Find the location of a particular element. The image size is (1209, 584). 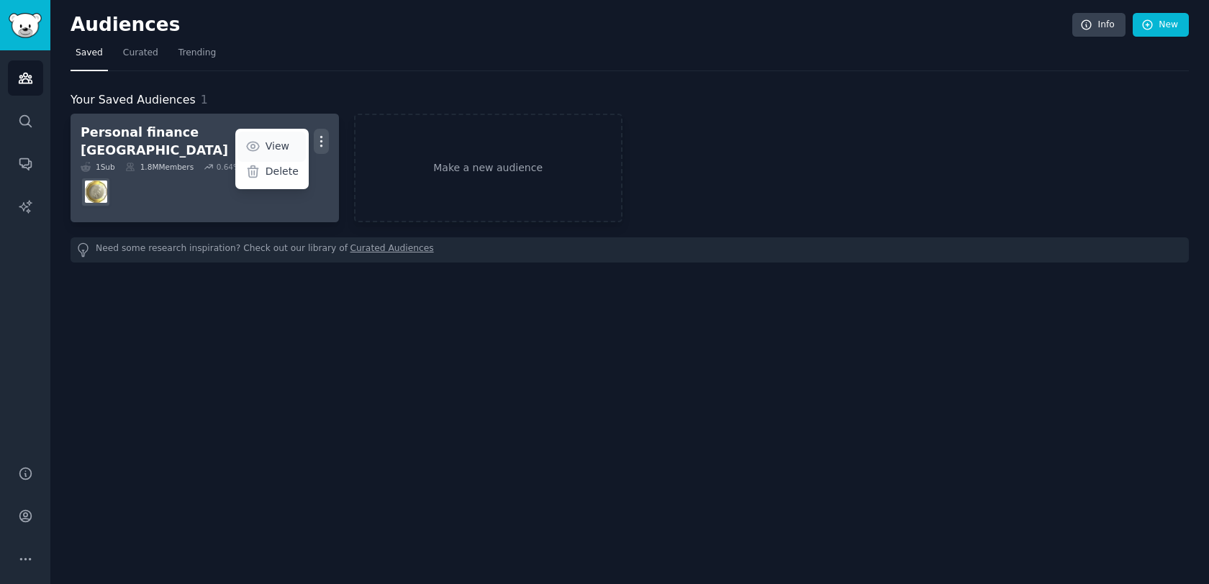

p: View is located at coordinates (277, 146).